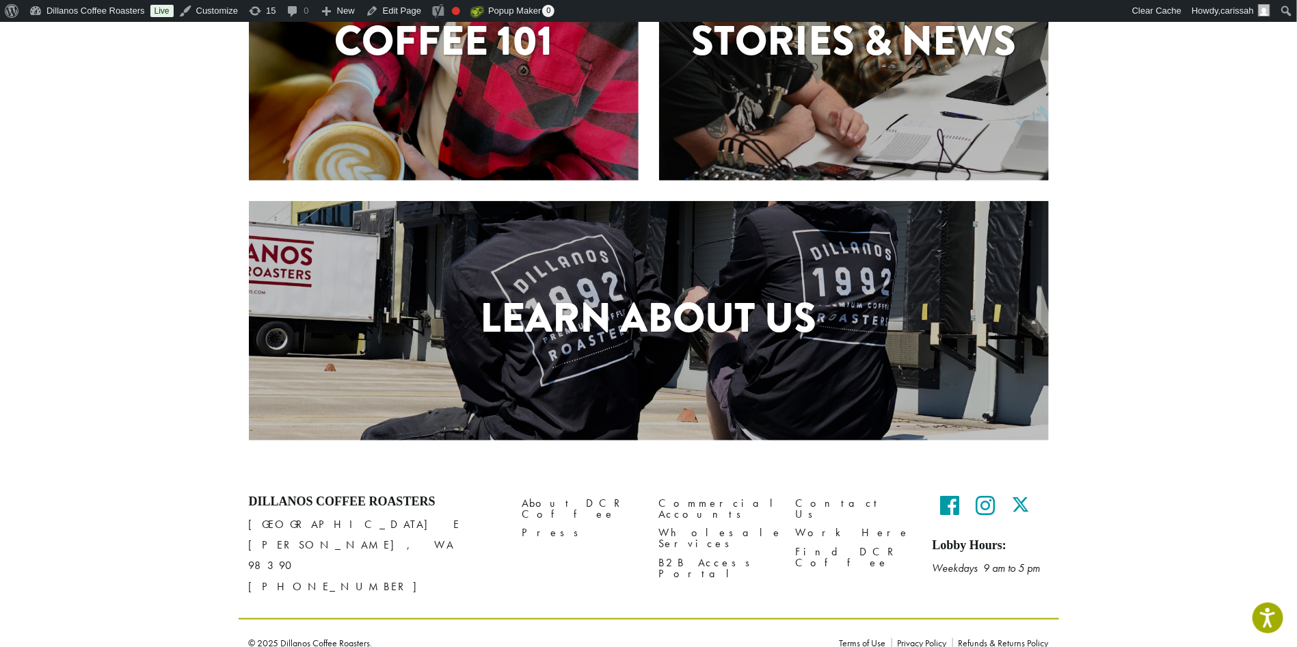 The height and width of the screenshot is (647, 1297). Describe the element at coordinates (1237, 10) in the screenshot. I see `span: carissah` at that location.